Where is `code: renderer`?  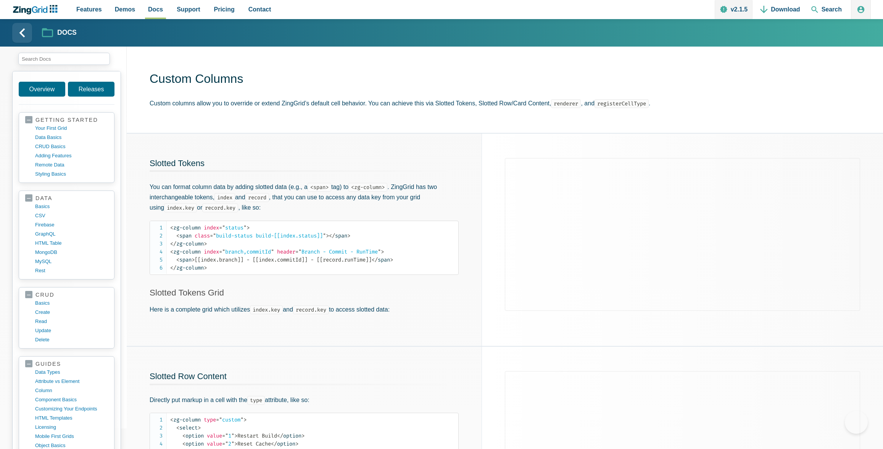
code: renderer is located at coordinates (566, 103).